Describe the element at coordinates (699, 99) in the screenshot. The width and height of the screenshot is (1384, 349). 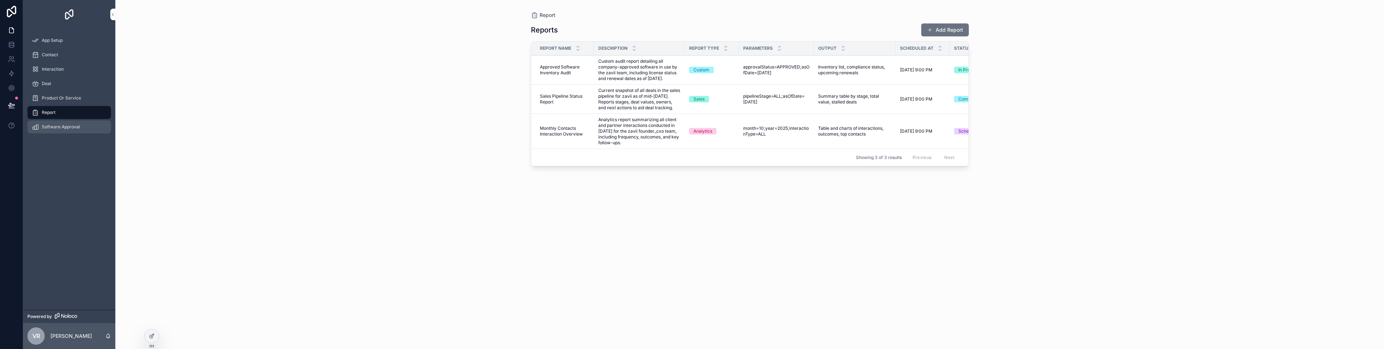
I see `div: Sales` at that location.